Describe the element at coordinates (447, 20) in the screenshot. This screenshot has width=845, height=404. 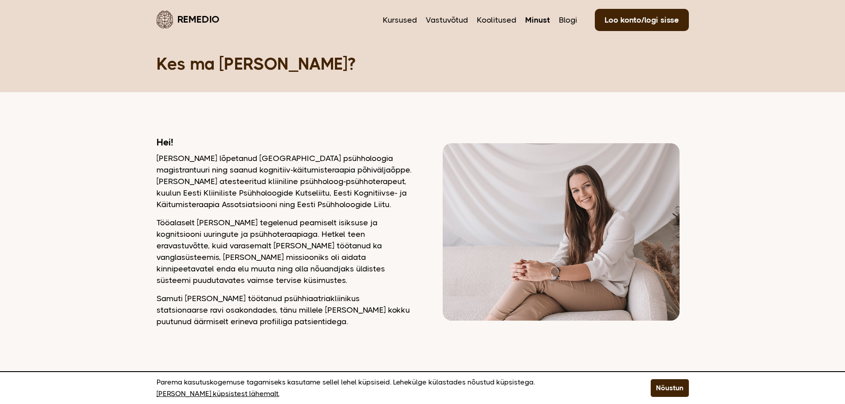
I see `a: Vastuvõtud` at that location.